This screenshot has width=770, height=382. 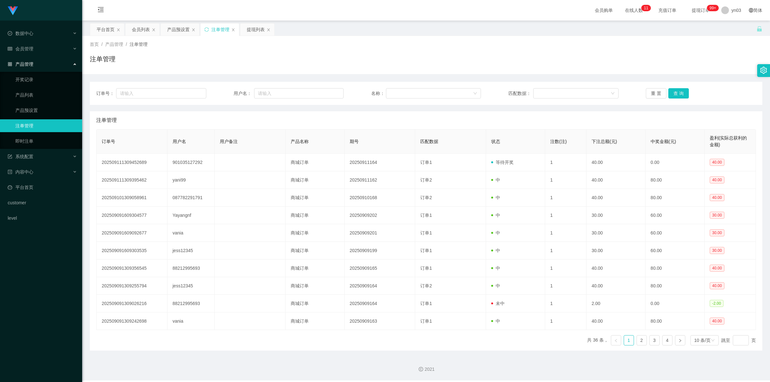 What do you see at coordinates (354, 141) in the screenshot?
I see `span: 期号` at bounding box center [354, 141].